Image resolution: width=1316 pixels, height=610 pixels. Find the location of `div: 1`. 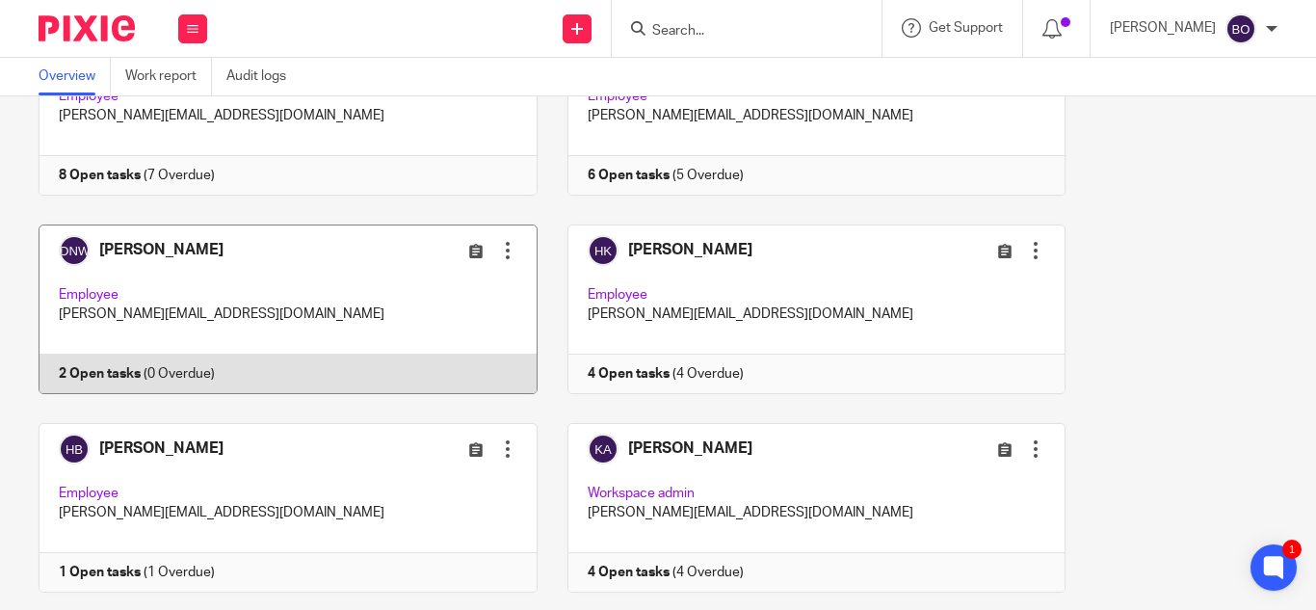

div: 1 is located at coordinates (1291, 549).